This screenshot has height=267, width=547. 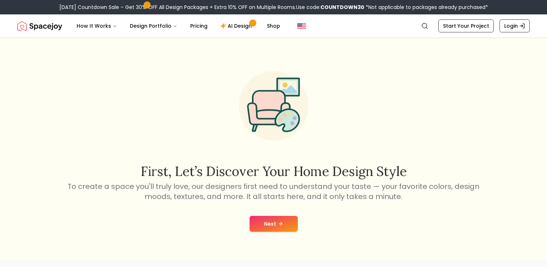 What do you see at coordinates (153, 26) in the screenshot?
I see `button: Design Portfolio` at bounding box center [153, 26].